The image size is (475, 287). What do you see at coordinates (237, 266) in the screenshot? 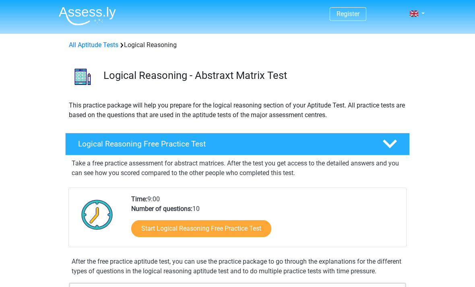
I see `div: After the free practice aptitude test, you can use the practice package to go through the explana...` at bounding box center [237, 266].